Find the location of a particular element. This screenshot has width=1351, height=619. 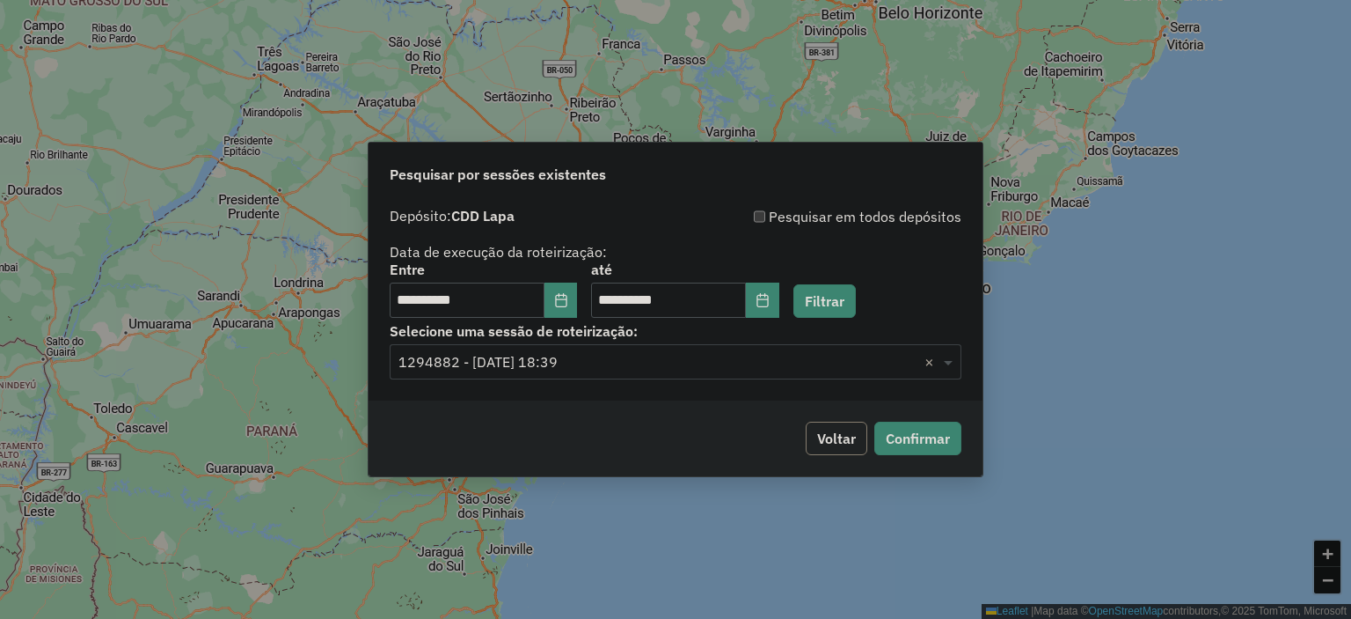

label: Entre is located at coordinates (483, 269).